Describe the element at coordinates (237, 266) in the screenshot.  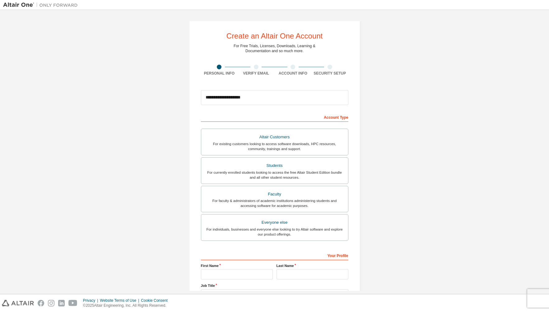
I see `label: First Name` at that location.